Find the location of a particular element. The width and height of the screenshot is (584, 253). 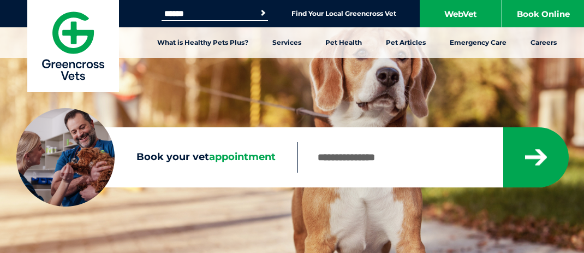

button: Search is located at coordinates (263, 13).